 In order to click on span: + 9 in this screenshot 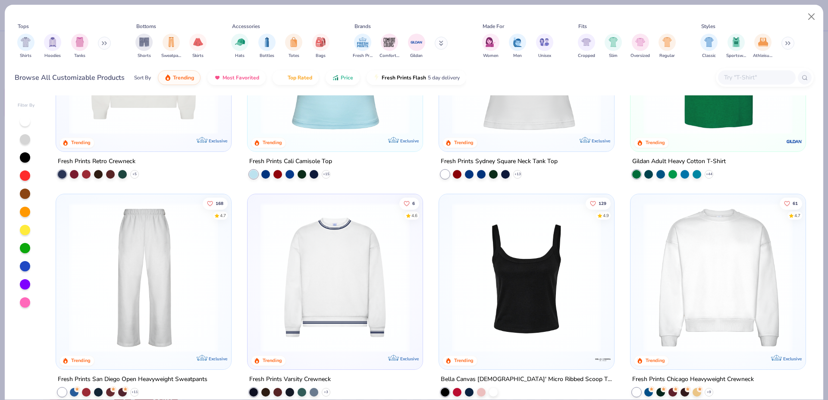, I will do `click(709, 392)`.